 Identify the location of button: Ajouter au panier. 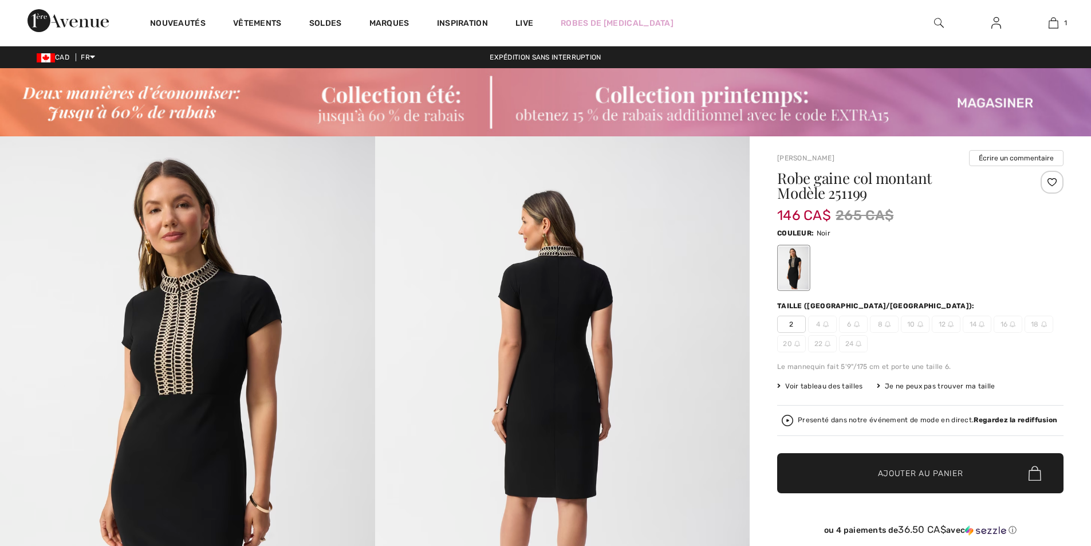
(920, 473).